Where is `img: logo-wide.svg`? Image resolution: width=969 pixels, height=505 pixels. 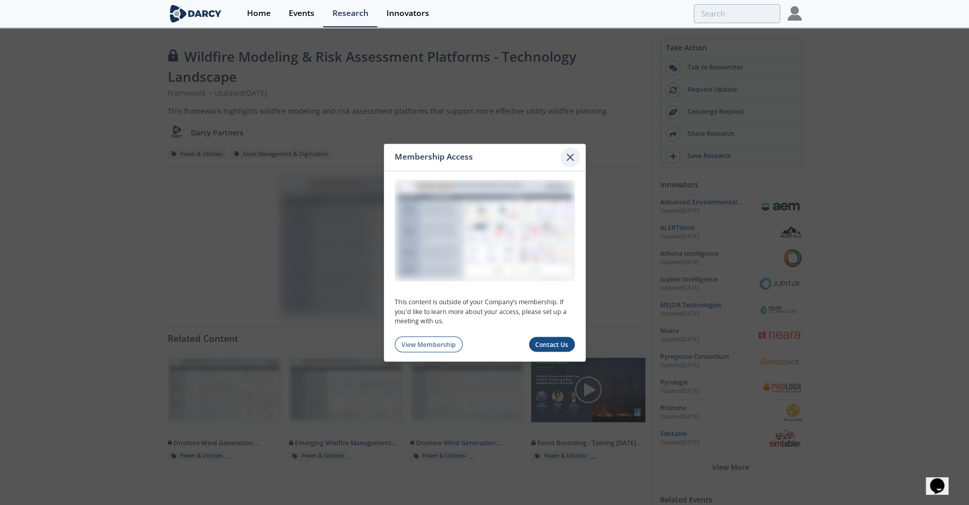 img: logo-wide.svg is located at coordinates (196, 13).